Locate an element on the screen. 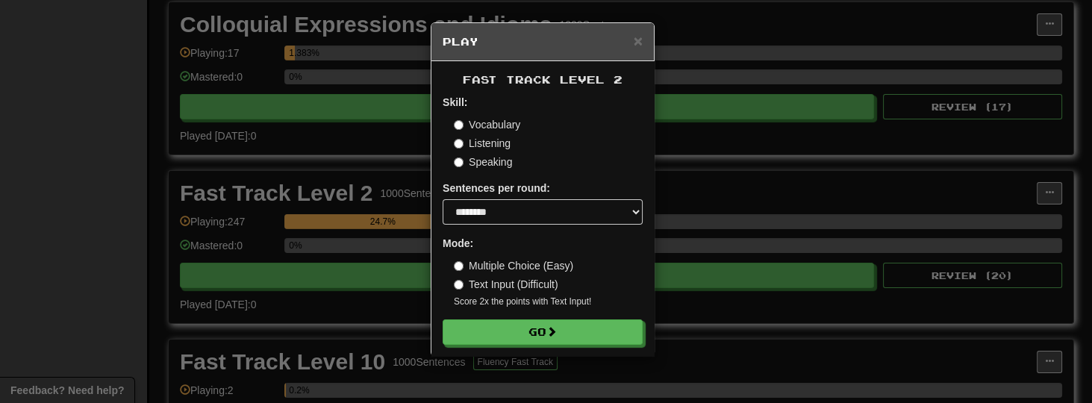 This screenshot has height=403, width=1092. button: Close is located at coordinates (638, 40).